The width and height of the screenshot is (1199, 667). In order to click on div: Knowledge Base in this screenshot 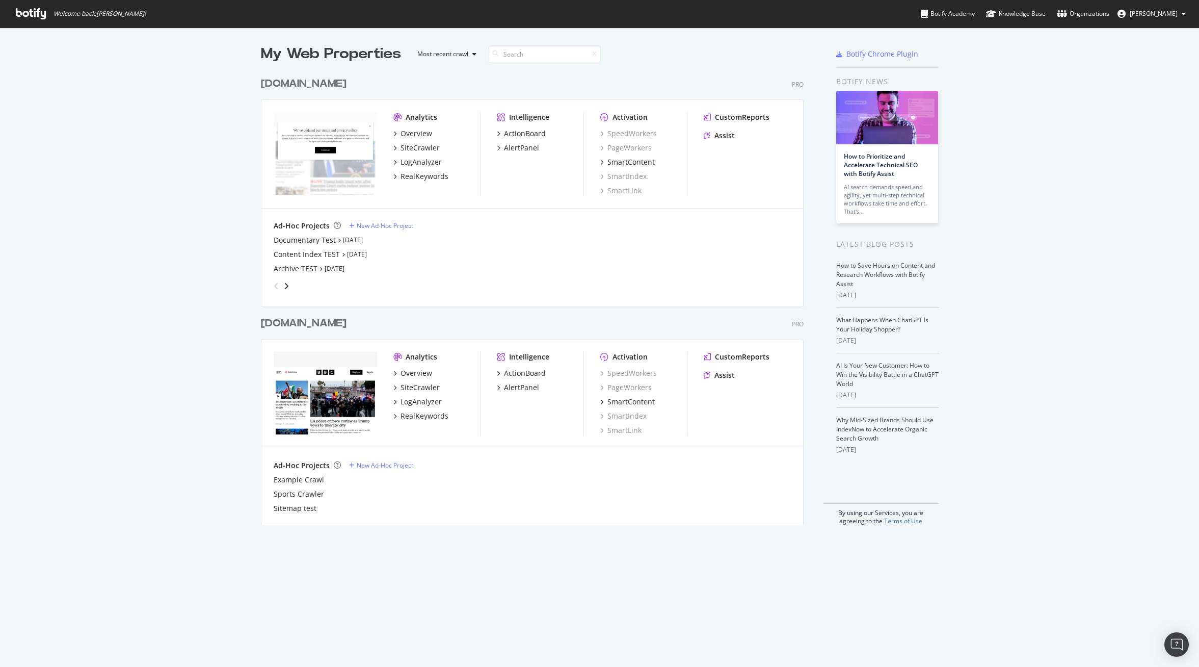, I will do `click(1016, 14)`.